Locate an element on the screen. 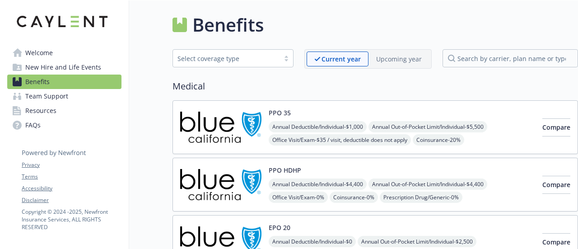  span: Welcome is located at coordinates (39, 53).